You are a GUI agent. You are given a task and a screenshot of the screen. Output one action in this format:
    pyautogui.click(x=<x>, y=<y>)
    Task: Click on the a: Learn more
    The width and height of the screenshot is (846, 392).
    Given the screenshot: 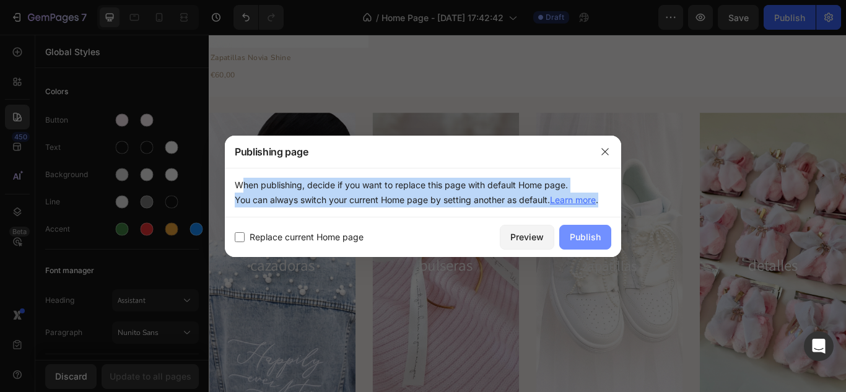 What is the action you would take?
    pyautogui.click(x=573, y=199)
    